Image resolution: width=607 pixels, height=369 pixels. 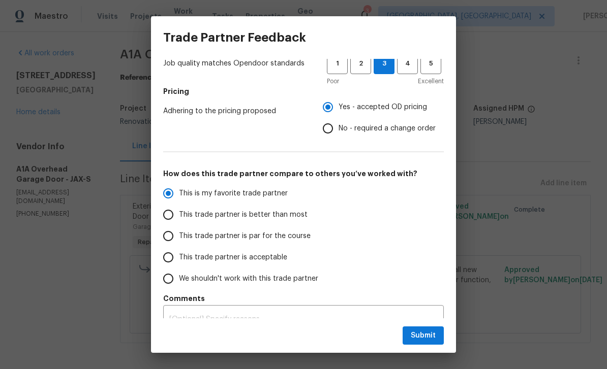 What do you see at coordinates (337, 64) in the screenshot?
I see `button: 1` at bounding box center [337, 64].